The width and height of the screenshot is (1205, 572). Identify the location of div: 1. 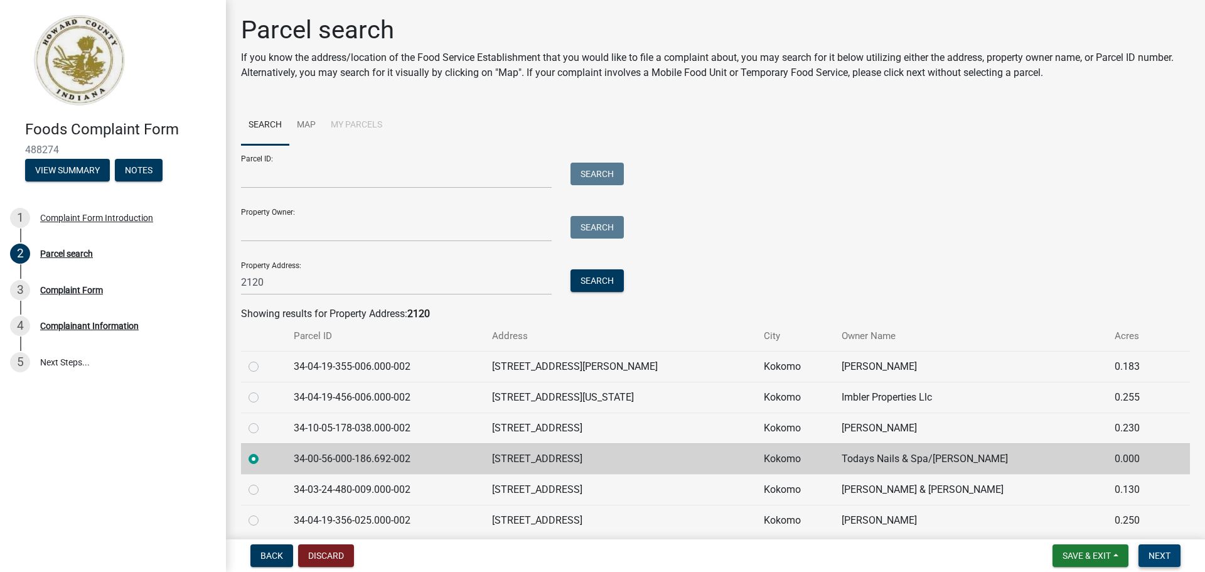
(20, 218).